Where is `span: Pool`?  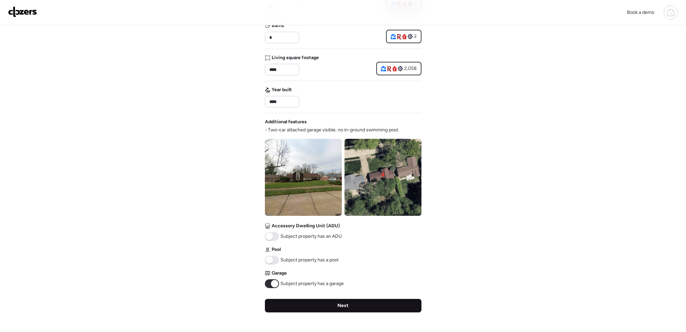
span: Pool is located at coordinates (276, 249).